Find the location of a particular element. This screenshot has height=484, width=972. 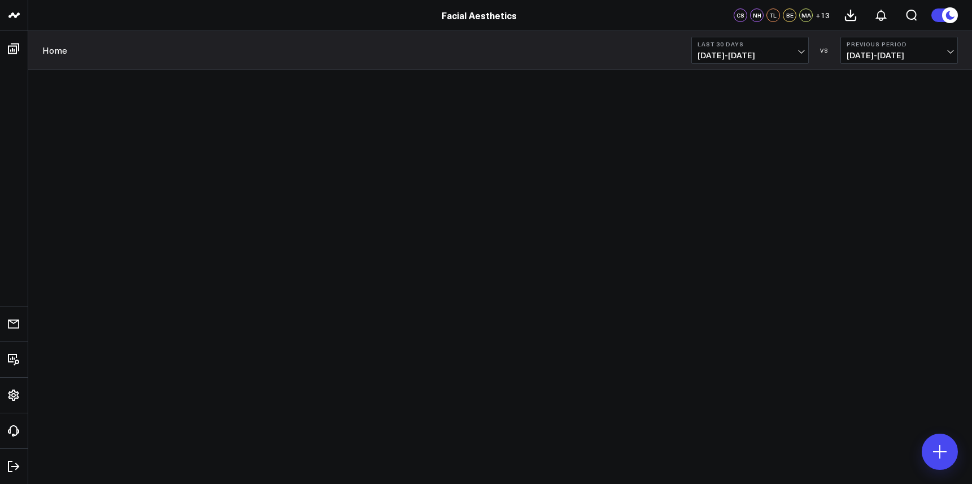

div: VS is located at coordinates (825, 50).